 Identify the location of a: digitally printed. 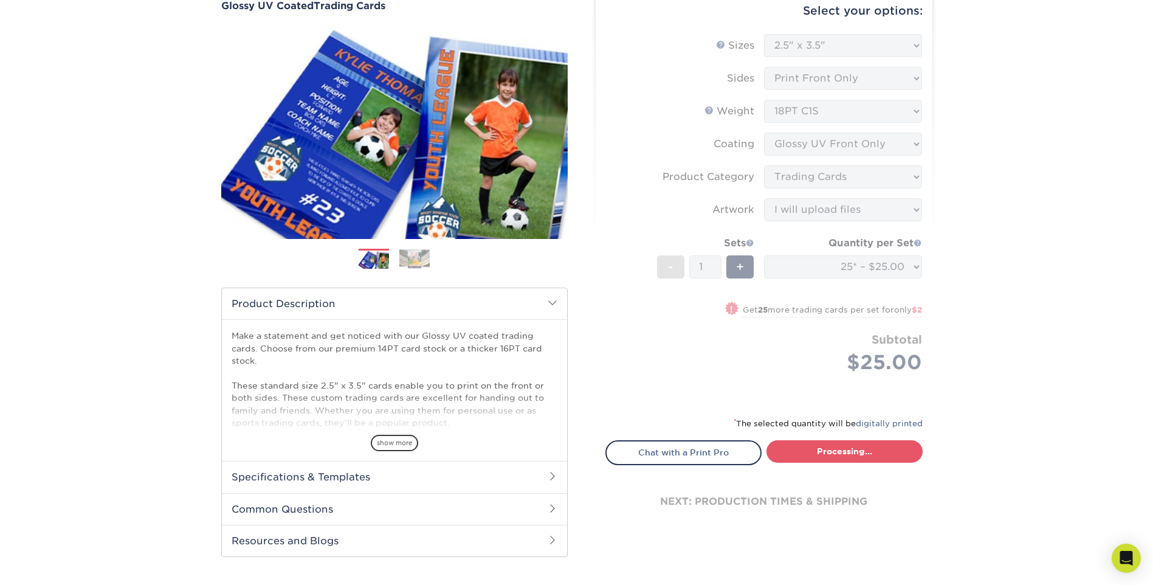
(889, 423).